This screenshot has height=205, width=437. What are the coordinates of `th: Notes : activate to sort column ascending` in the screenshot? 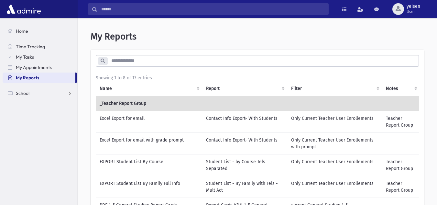 It's located at (401, 89).